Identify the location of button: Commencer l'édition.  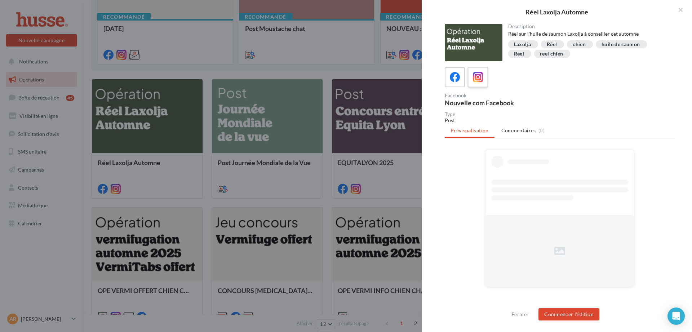
(569, 314).